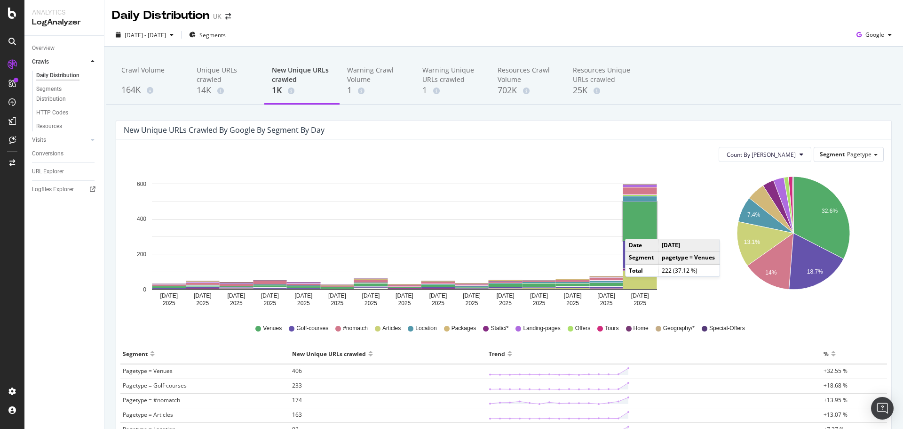 This screenshot has width=903, height=429. I want to click on a: Crawls, so click(60, 62).